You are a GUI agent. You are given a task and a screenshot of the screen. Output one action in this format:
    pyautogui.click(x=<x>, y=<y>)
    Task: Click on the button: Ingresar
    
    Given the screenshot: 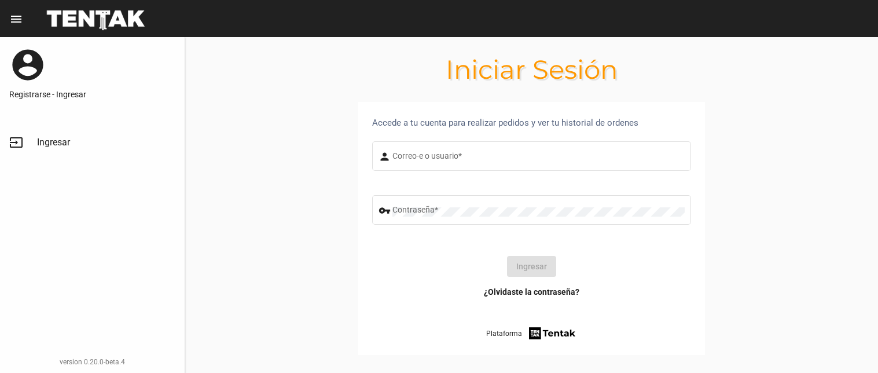 What is the action you would take?
    pyautogui.click(x=531, y=266)
    